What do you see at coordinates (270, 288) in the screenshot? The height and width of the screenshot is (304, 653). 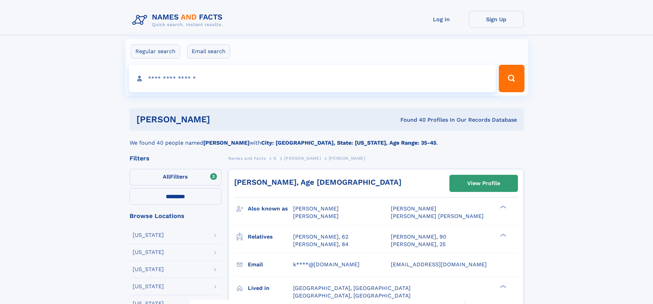 I see `h3: Lived in` at bounding box center [270, 288].